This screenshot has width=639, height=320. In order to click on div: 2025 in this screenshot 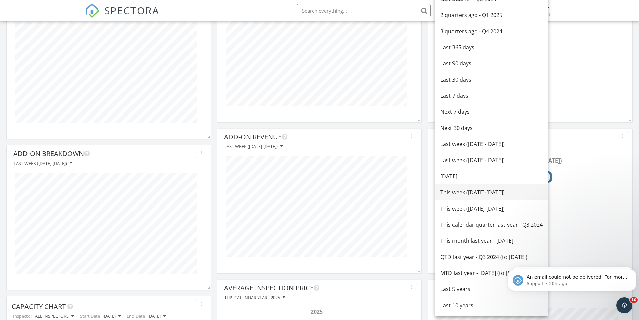, I will do `click(317, 311)`.